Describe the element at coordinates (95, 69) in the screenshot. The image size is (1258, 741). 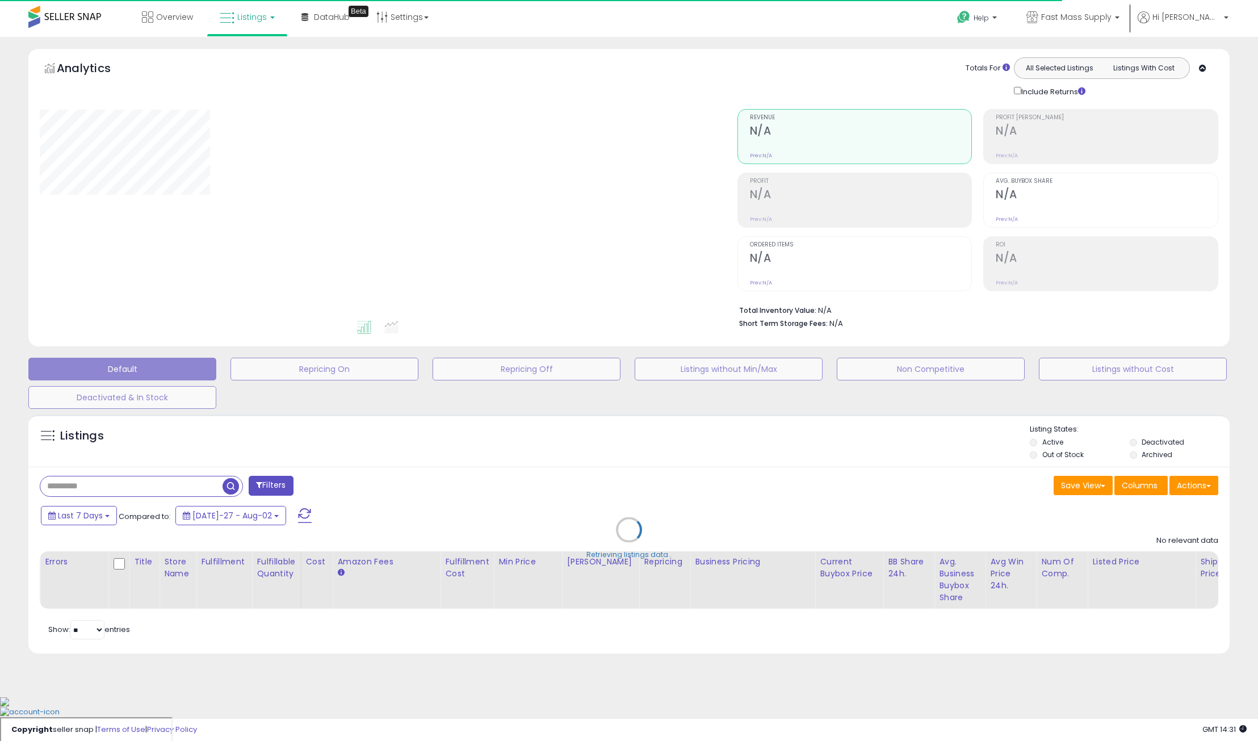
I see `h5: Analytics` at that location.